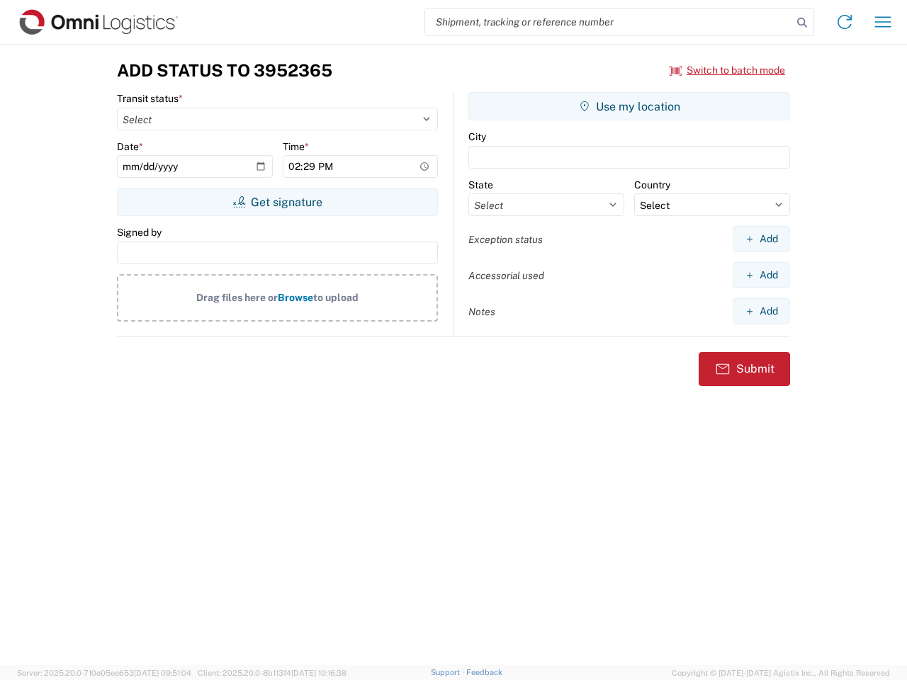 This screenshot has height=680, width=907. I want to click on button: Submit, so click(744, 369).